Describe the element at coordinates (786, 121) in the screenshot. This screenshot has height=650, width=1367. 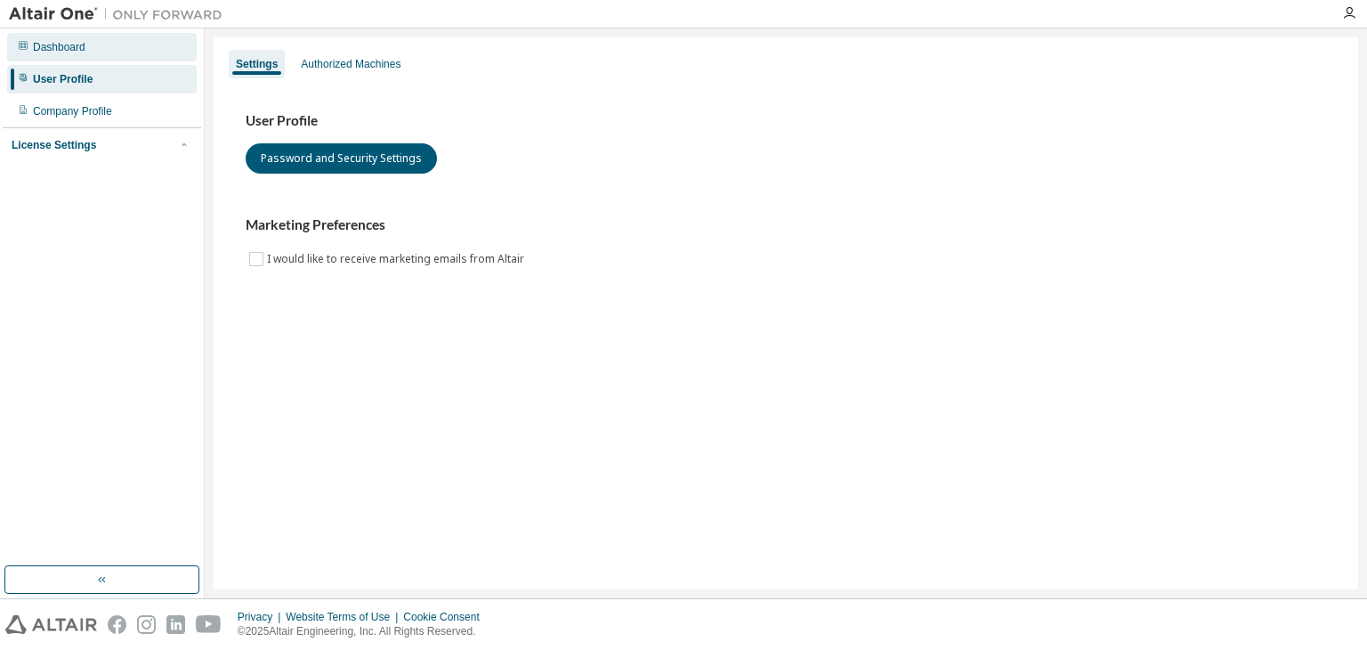
I see `h3: User Profile` at that location.